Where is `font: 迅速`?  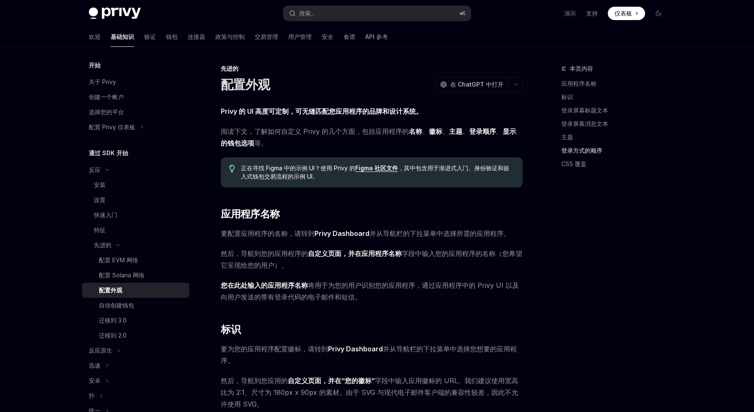 font: 迅速 is located at coordinates (95, 366).